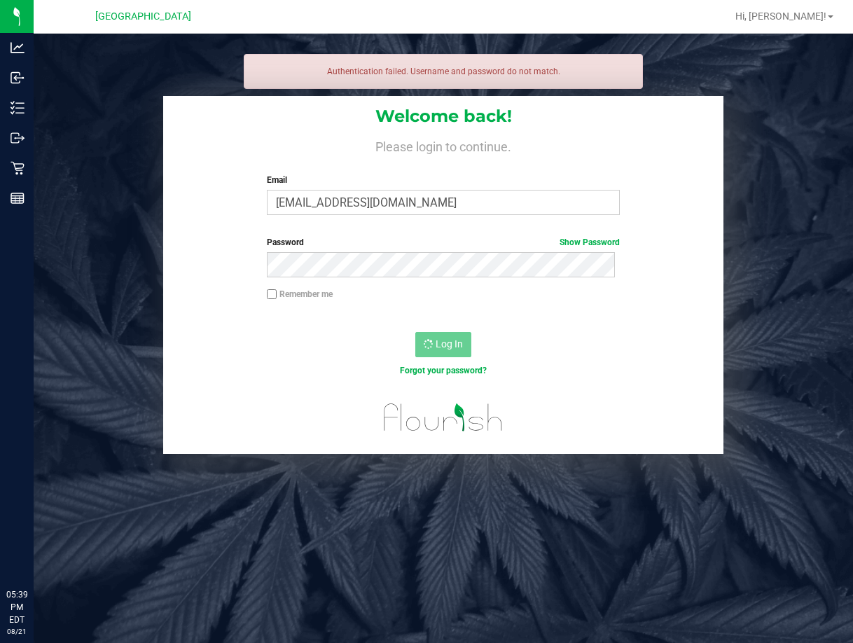 The image size is (853, 643). I want to click on inline-svg: Reports, so click(18, 198).